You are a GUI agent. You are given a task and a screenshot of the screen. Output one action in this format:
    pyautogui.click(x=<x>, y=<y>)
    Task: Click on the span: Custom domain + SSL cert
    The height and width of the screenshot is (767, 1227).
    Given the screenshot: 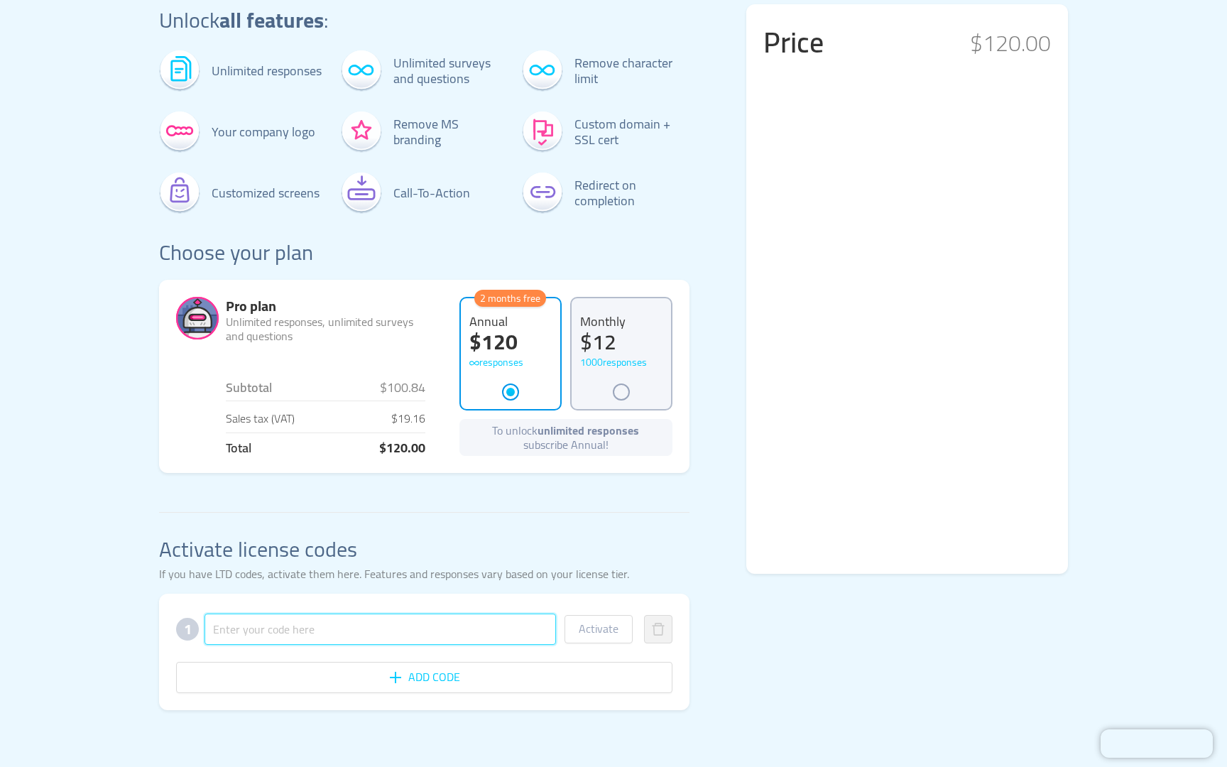 What is the action you would take?
    pyautogui.click(x=632, y=132)
    